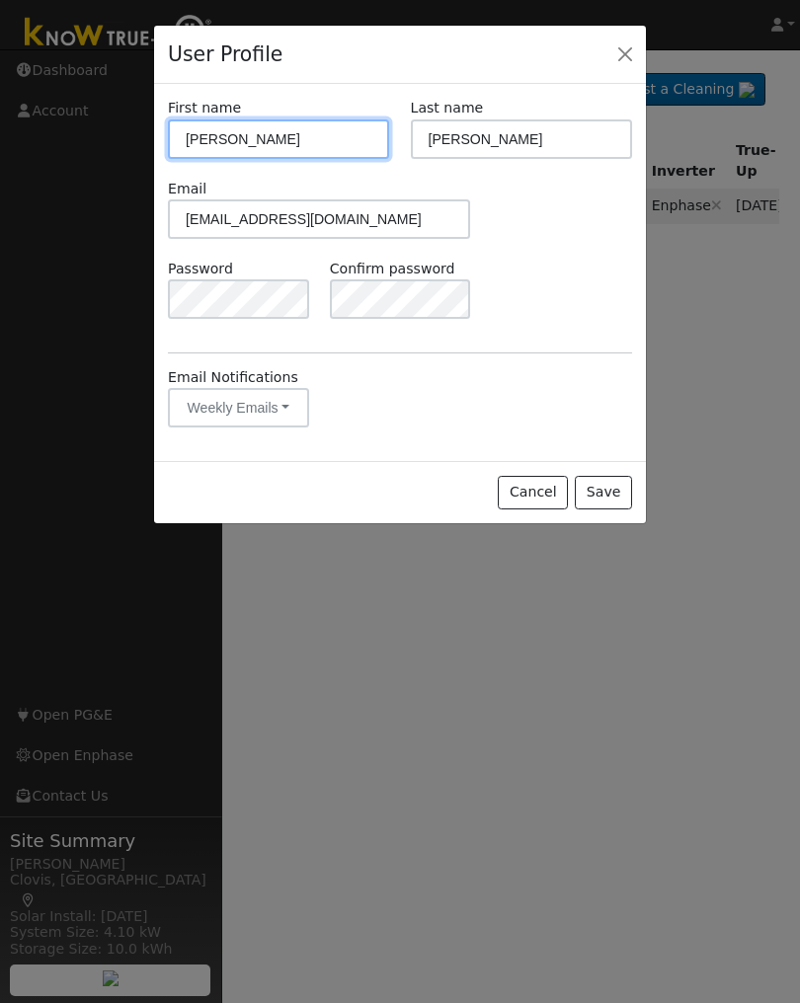  What do you see at coordinates (532, 493) in the screenshot?
I see `button: Cancel` at bounding box center [532, 493].